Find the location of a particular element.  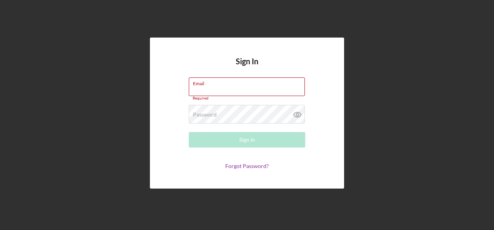

div: Sign In is located at coordinates (247, 140).